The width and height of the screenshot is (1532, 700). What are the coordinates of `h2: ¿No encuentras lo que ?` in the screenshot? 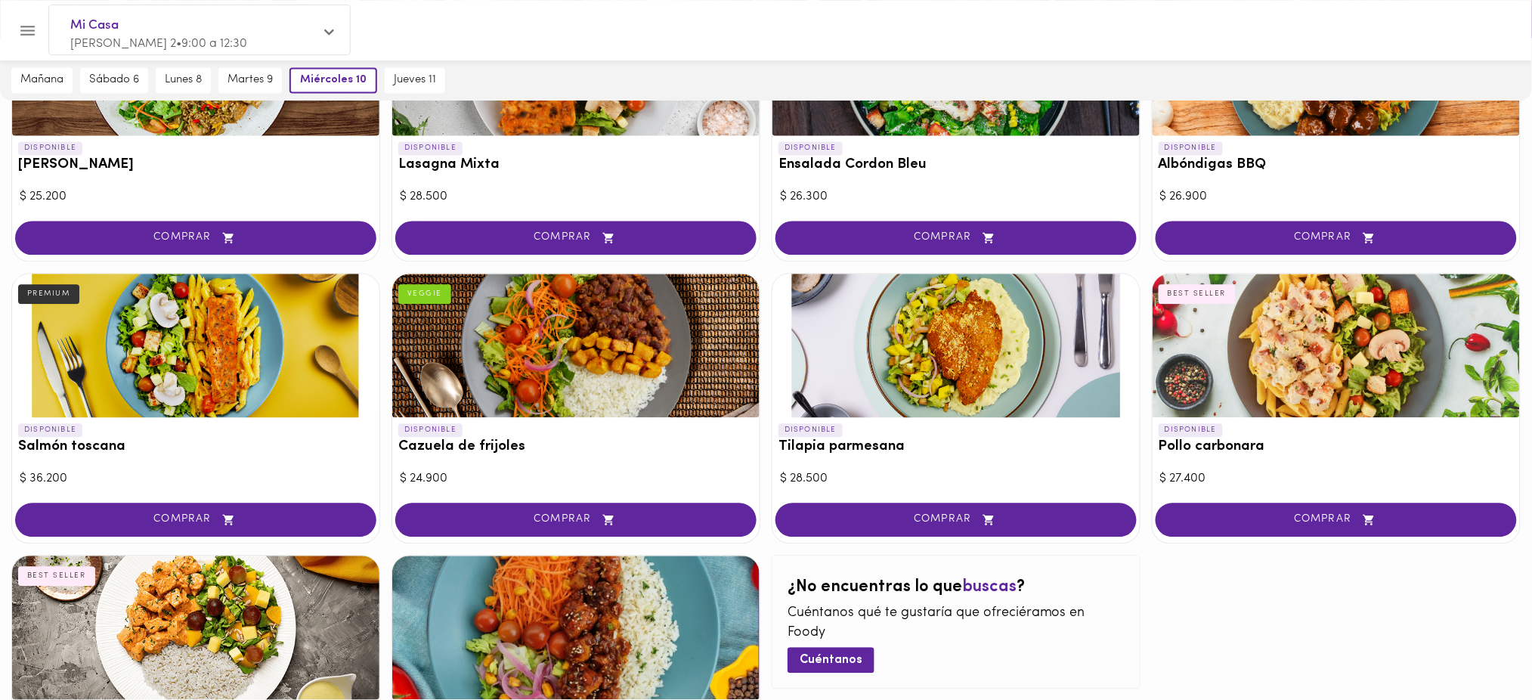 It's located at (956, 587).